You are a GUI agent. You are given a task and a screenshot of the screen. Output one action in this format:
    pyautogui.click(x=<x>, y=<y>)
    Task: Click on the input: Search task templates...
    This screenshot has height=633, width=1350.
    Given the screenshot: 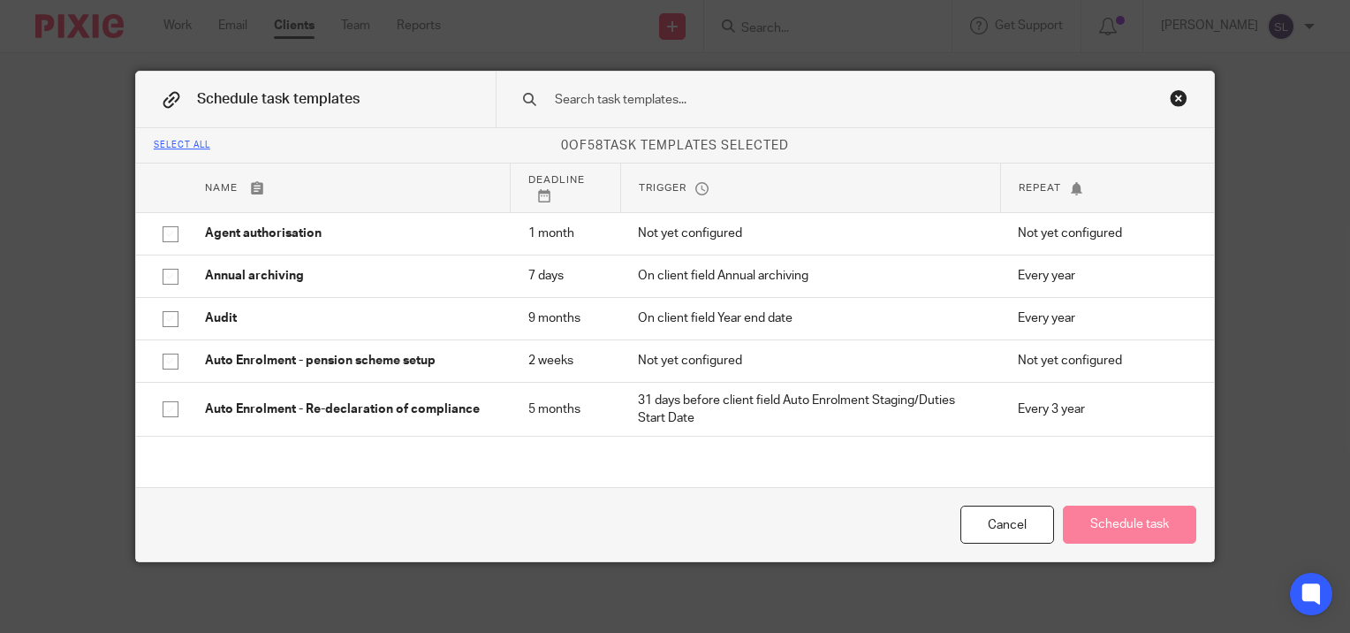 What is the action you would take?
    pyautogui.click(x=830, y=100)
    